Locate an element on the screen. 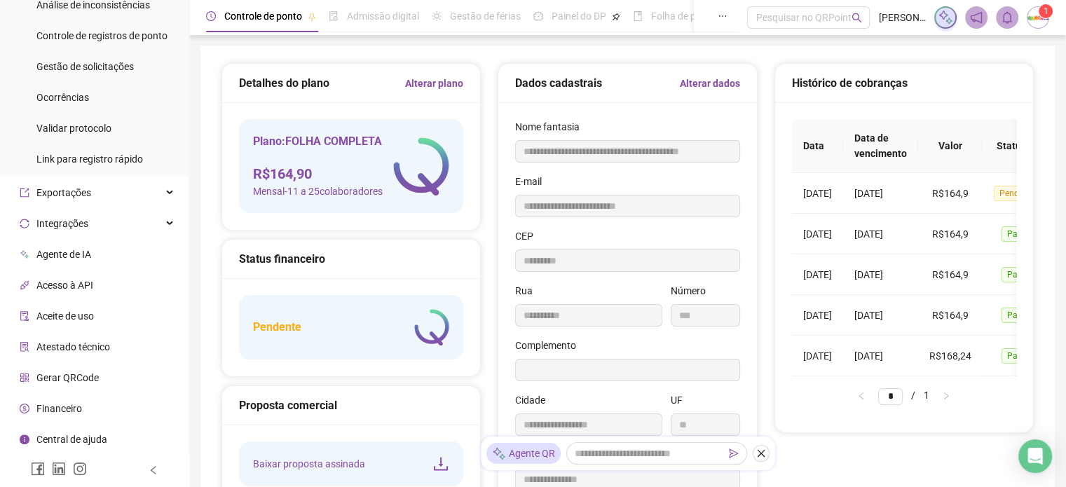 The image size is (1066, 487). label: Cidade is located at coordinates (535, 400).